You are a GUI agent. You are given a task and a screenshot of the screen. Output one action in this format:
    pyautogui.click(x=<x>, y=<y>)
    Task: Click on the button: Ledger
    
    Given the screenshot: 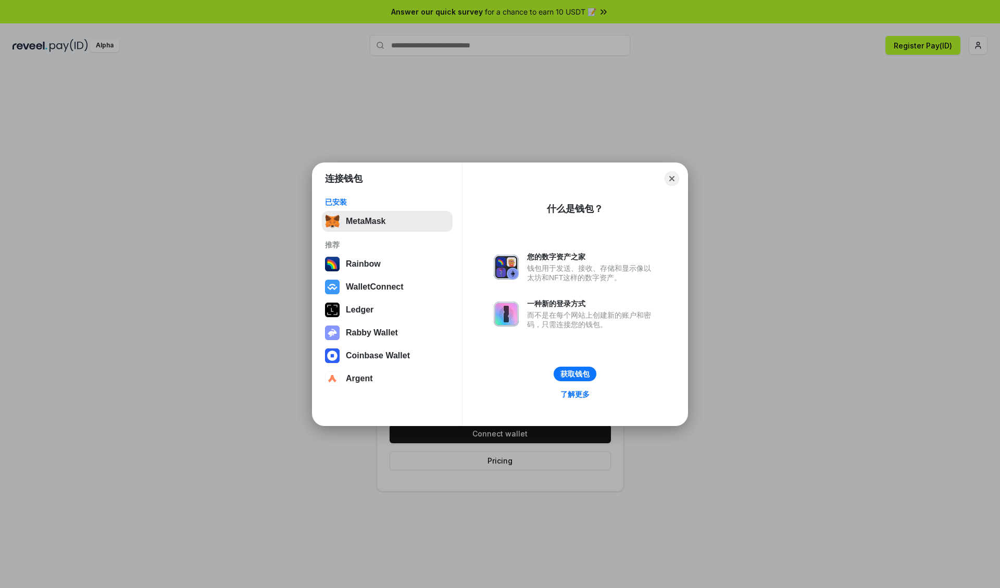 What is the action you would take?
    pyautogui.click(x=387, y=310)
    